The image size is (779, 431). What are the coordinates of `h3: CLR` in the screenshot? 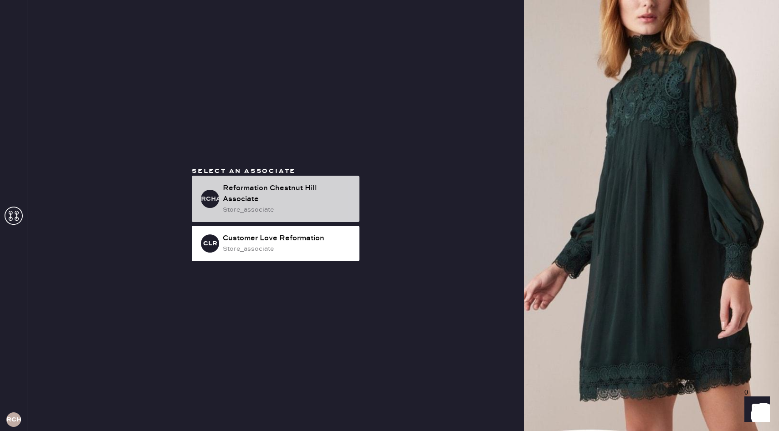 It's located at (210, 244).